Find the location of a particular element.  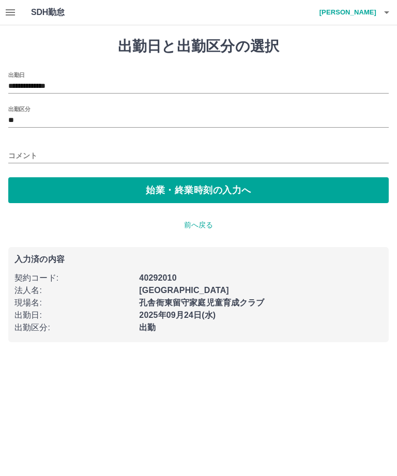

p: 現場名 : is located at coordinates (73, 303).